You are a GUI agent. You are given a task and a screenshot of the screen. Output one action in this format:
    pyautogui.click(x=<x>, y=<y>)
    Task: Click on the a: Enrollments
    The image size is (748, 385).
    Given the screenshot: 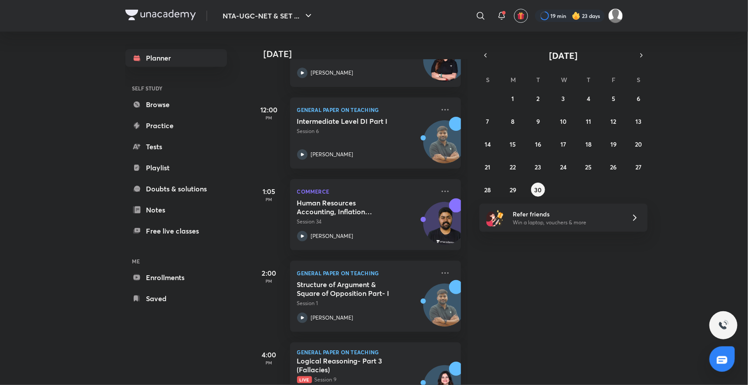 What is the action you would take?
    pyautogui.click(x=176, y=277)
    